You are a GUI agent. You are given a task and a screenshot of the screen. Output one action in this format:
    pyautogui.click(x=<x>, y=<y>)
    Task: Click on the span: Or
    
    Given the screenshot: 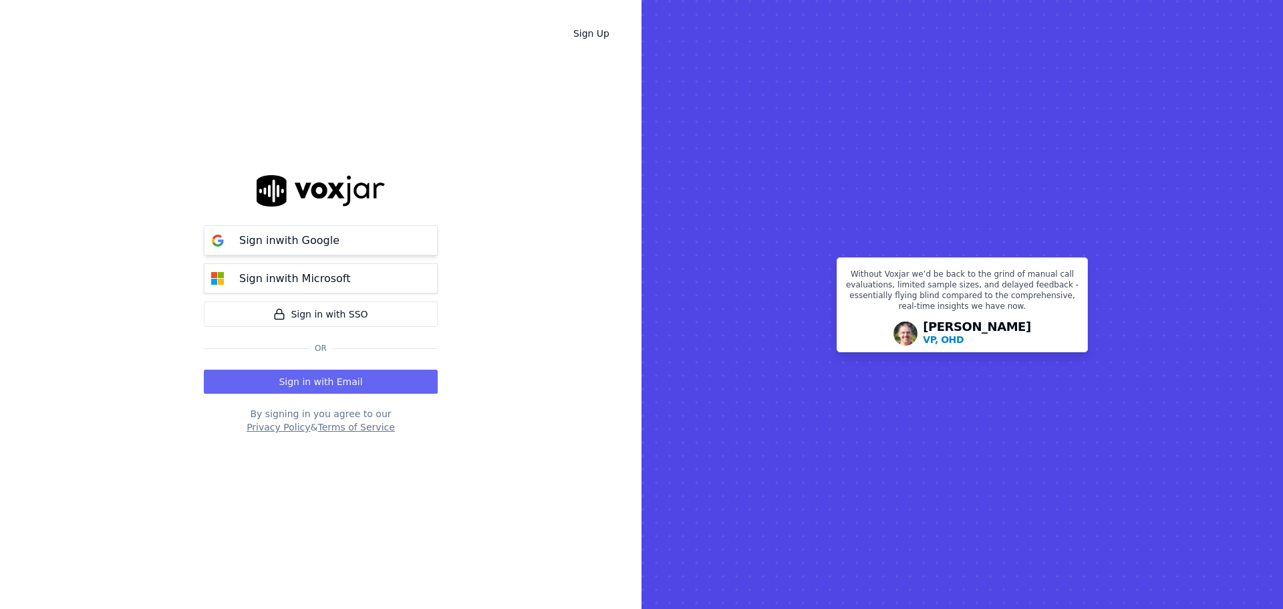 What is the action you would take?
    pyautogui.click(x=321, y=348)
    